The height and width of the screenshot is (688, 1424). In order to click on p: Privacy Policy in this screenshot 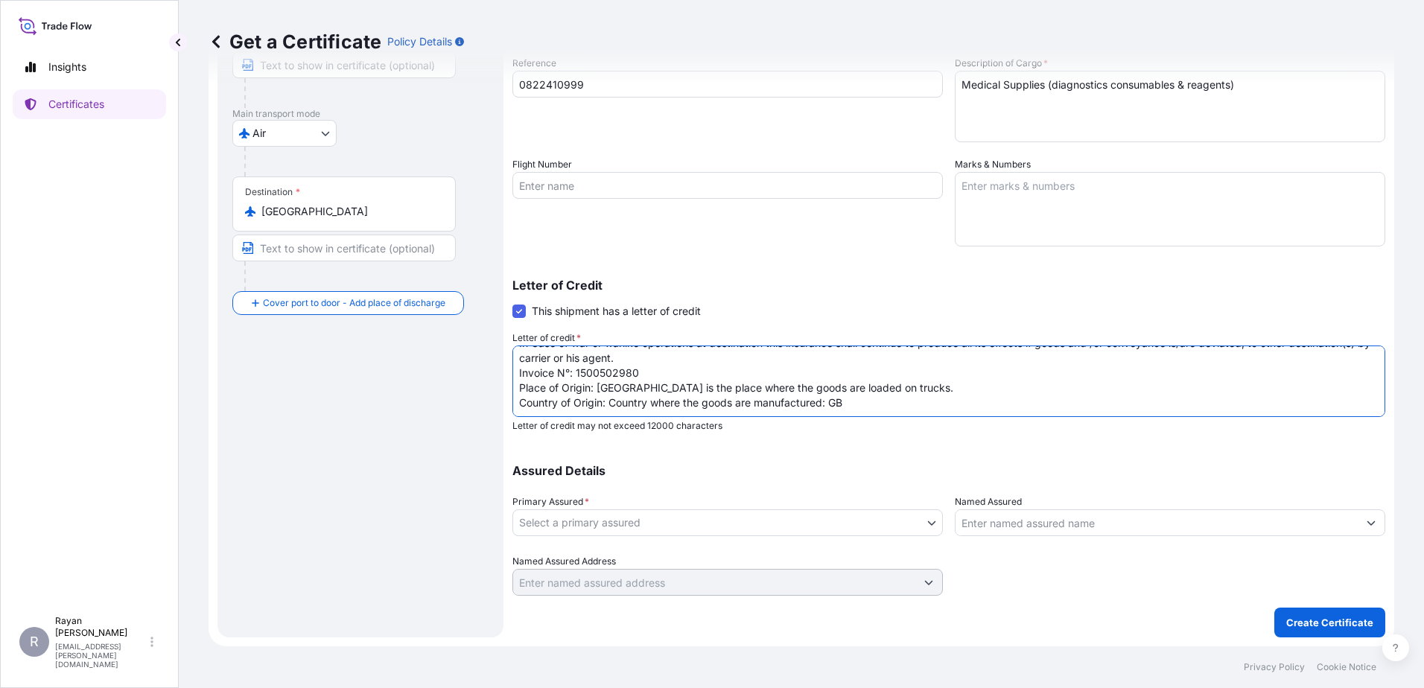, I will do `click(1274, 667)`.